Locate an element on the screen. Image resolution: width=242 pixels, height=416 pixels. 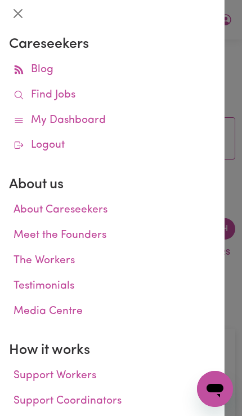
a: Testimonials is located at coordinates (112, 286).